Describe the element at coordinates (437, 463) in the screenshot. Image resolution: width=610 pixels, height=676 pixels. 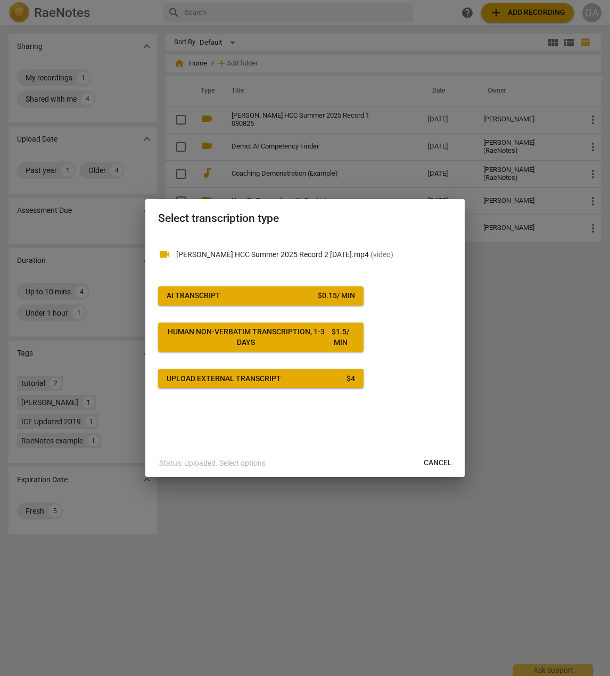
I see `button: Cancel` at that location.